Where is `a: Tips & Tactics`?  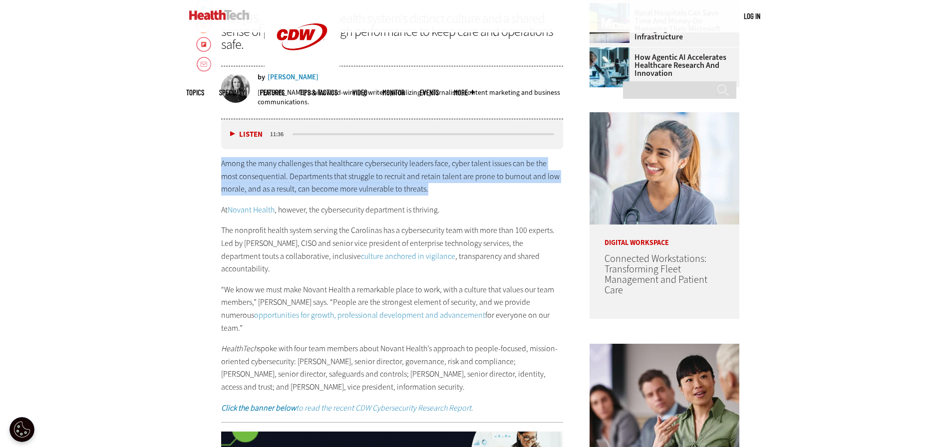 a: Tips & Tactics is located at coordinates (318, 92).